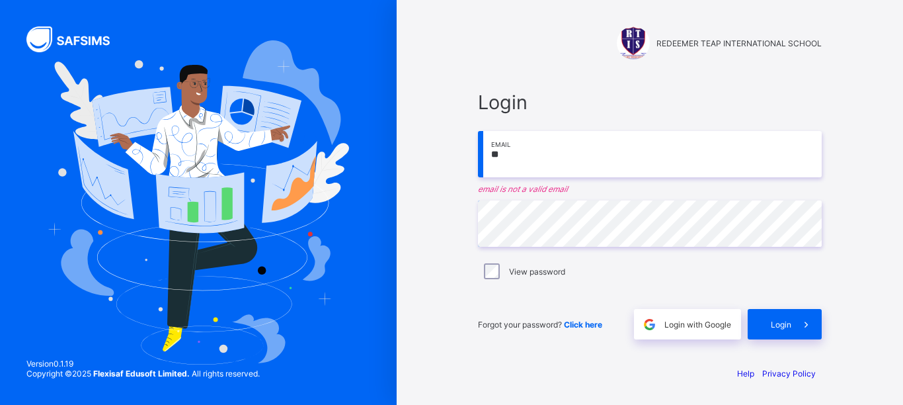  Describe the element at coordinates (698, 324) in the screenshot. I see `span: Login with Google` at that location.